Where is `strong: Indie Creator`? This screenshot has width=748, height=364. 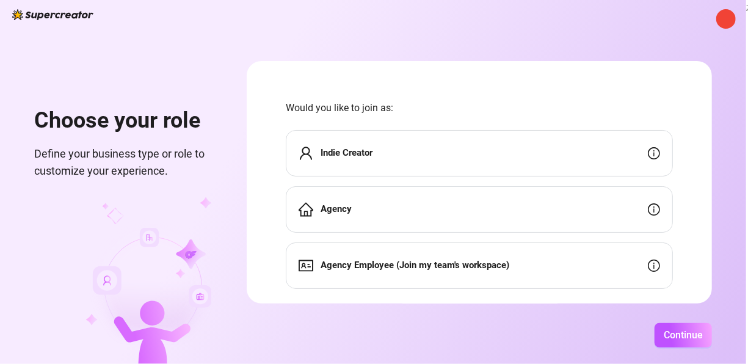
strong: Indie Creator is located at coordinates (346, 153).